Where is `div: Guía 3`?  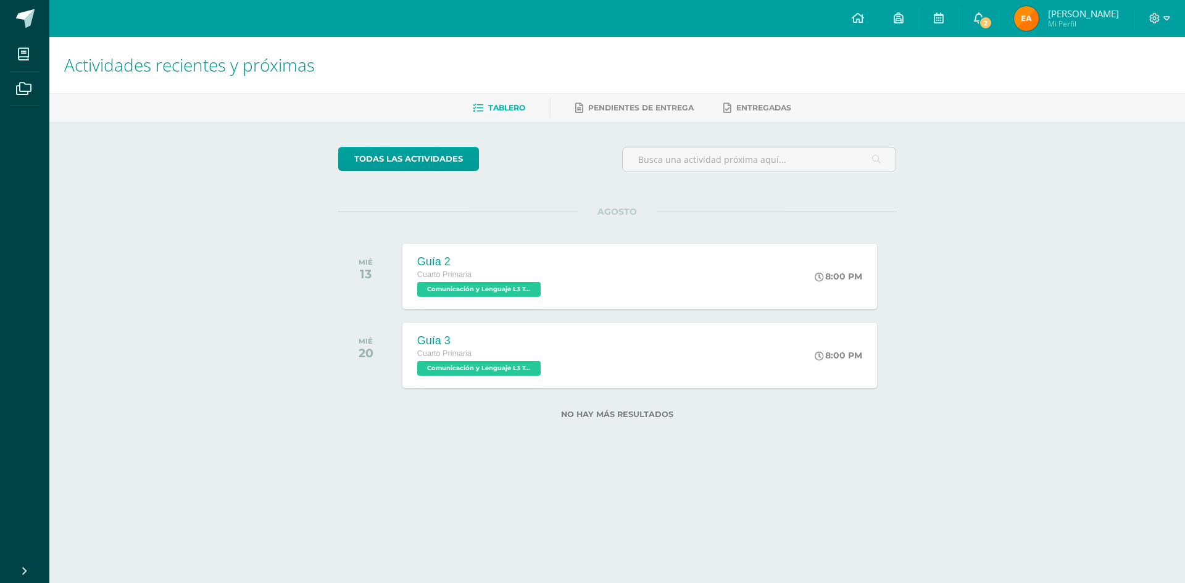
div: Guía 3 is located at coordinates (480, 341).